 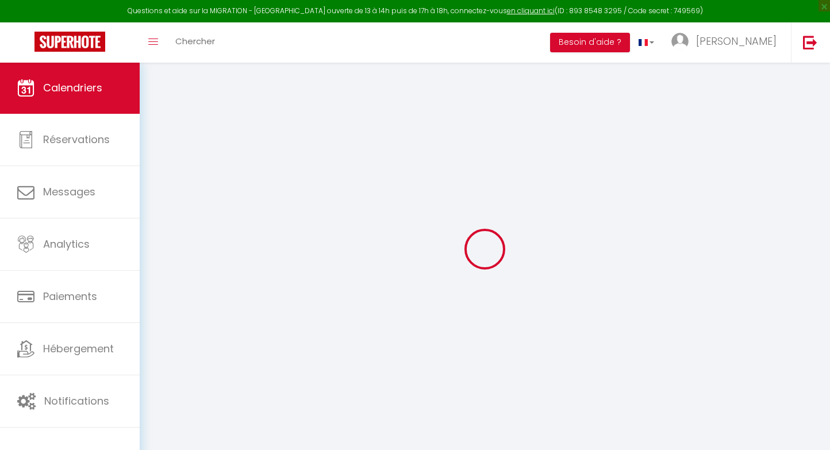 I want to click on span: Analytics, so click(x=66, y=244).